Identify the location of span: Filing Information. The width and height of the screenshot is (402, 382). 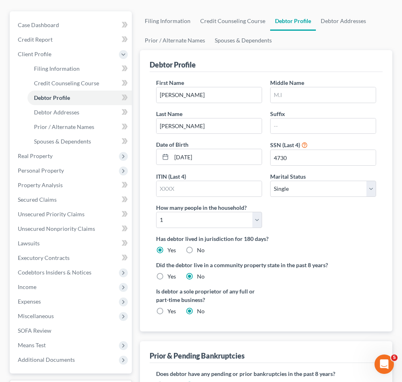
(57, 68).